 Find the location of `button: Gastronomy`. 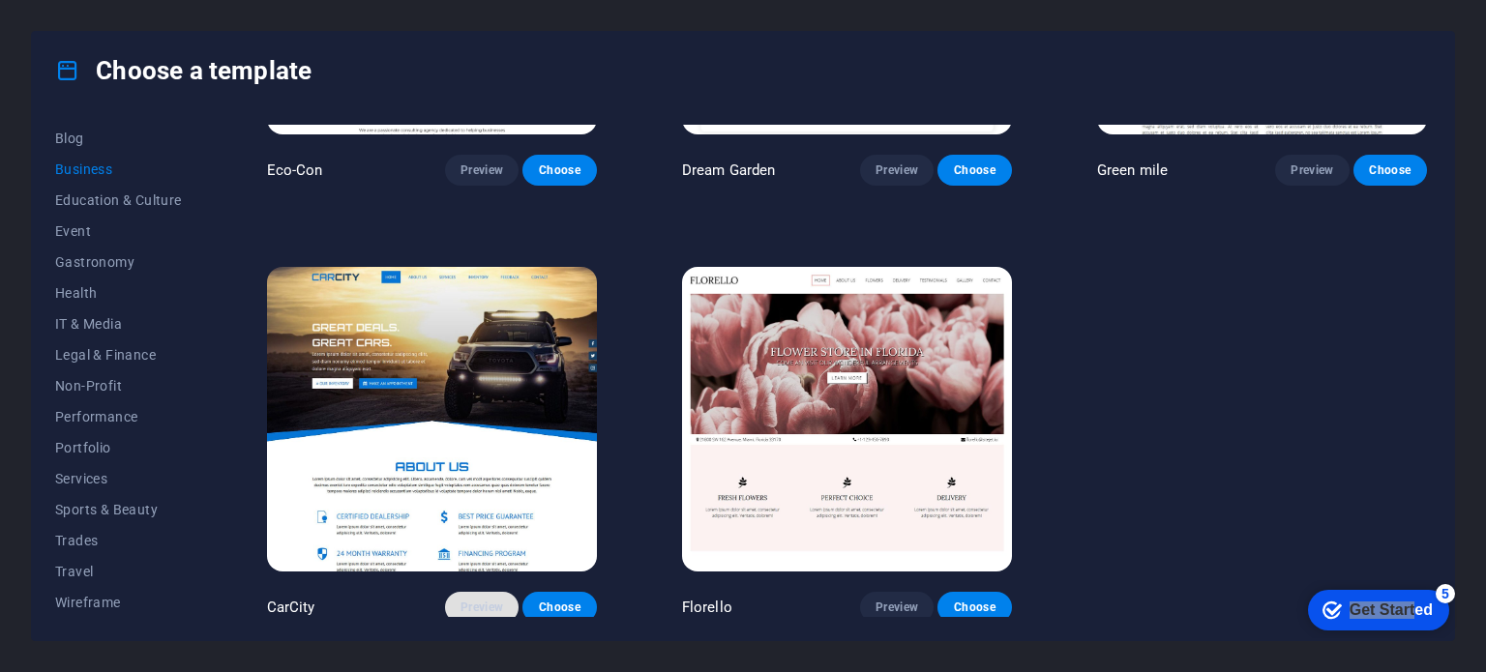

button: Gastronomy is located at coordinates (118, 262).